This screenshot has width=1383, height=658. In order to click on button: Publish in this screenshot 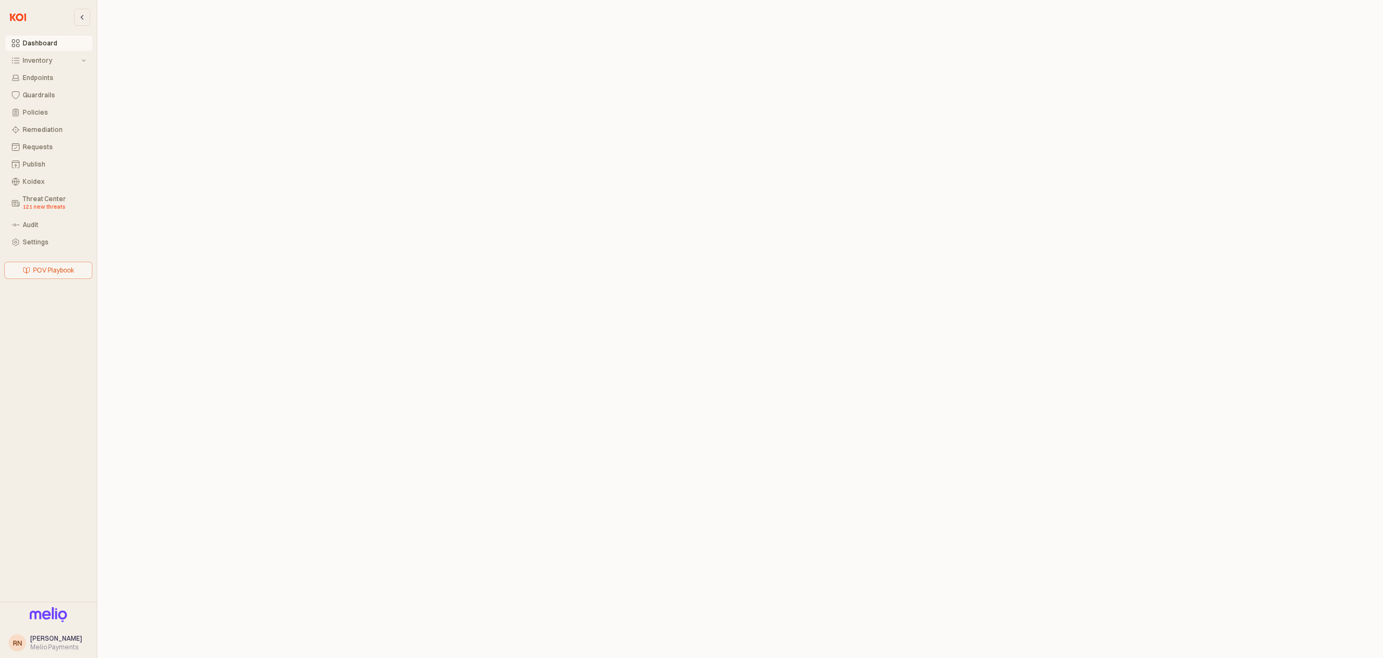, I will do `click(49, 164)`.